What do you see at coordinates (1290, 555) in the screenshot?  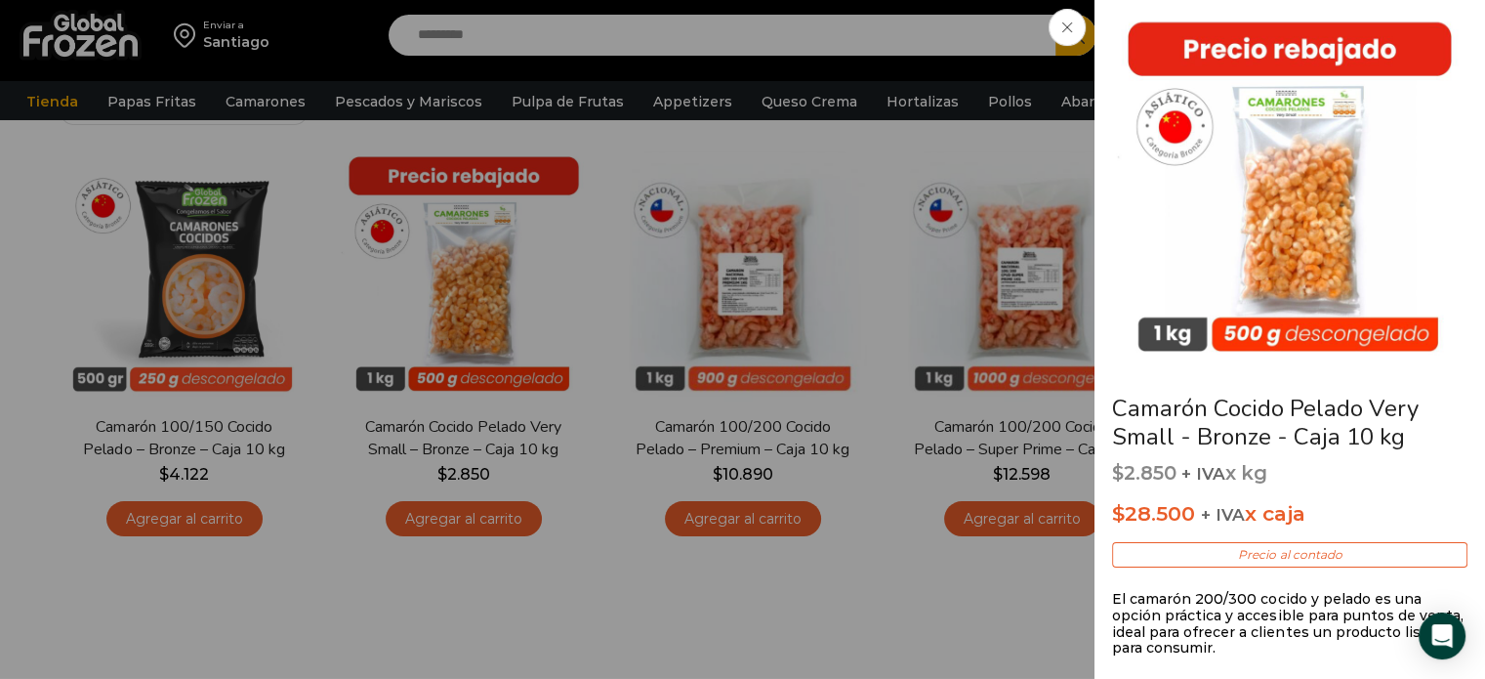 I see `p: Precio al contado` at bounding box center [1290, 555].